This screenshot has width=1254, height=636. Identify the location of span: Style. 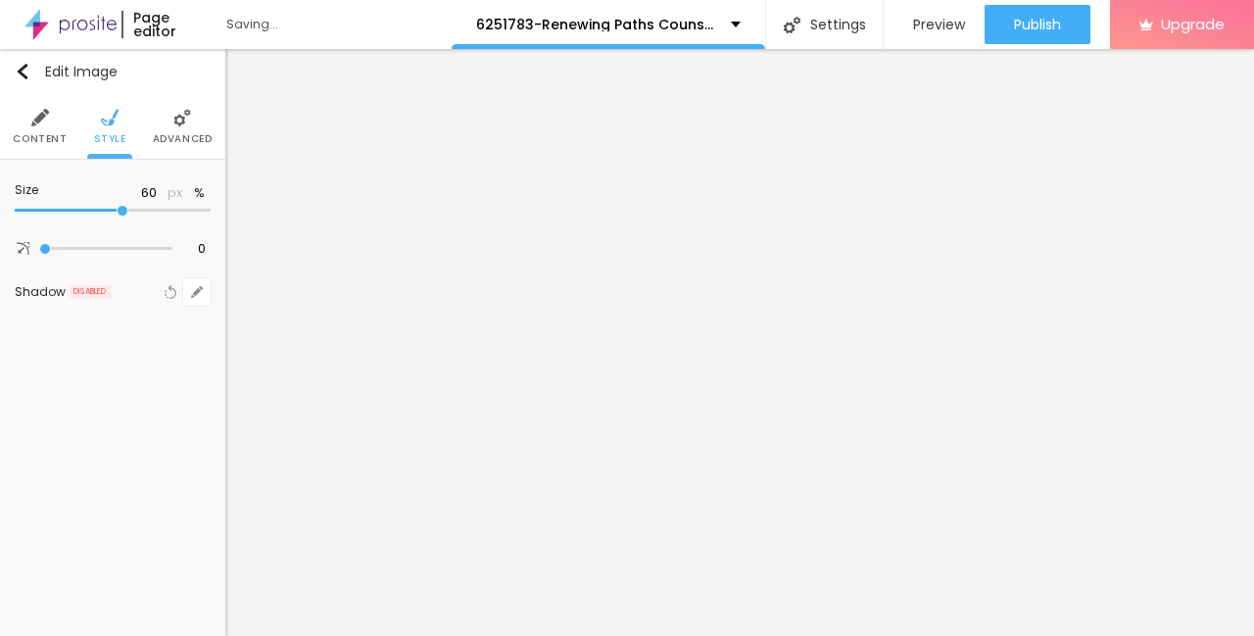
(110, 139).